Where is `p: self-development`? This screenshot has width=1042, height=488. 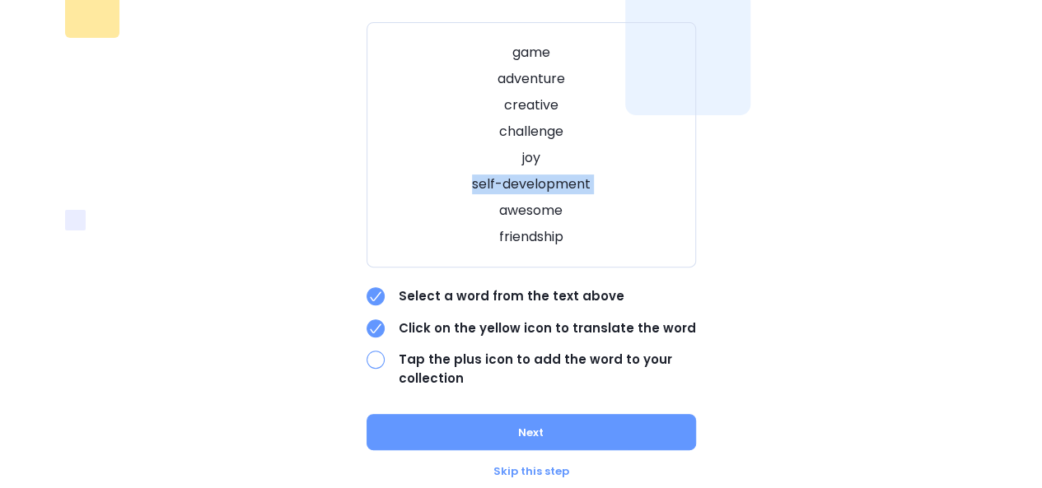 p: self-development is located at coordinates (531, 184).